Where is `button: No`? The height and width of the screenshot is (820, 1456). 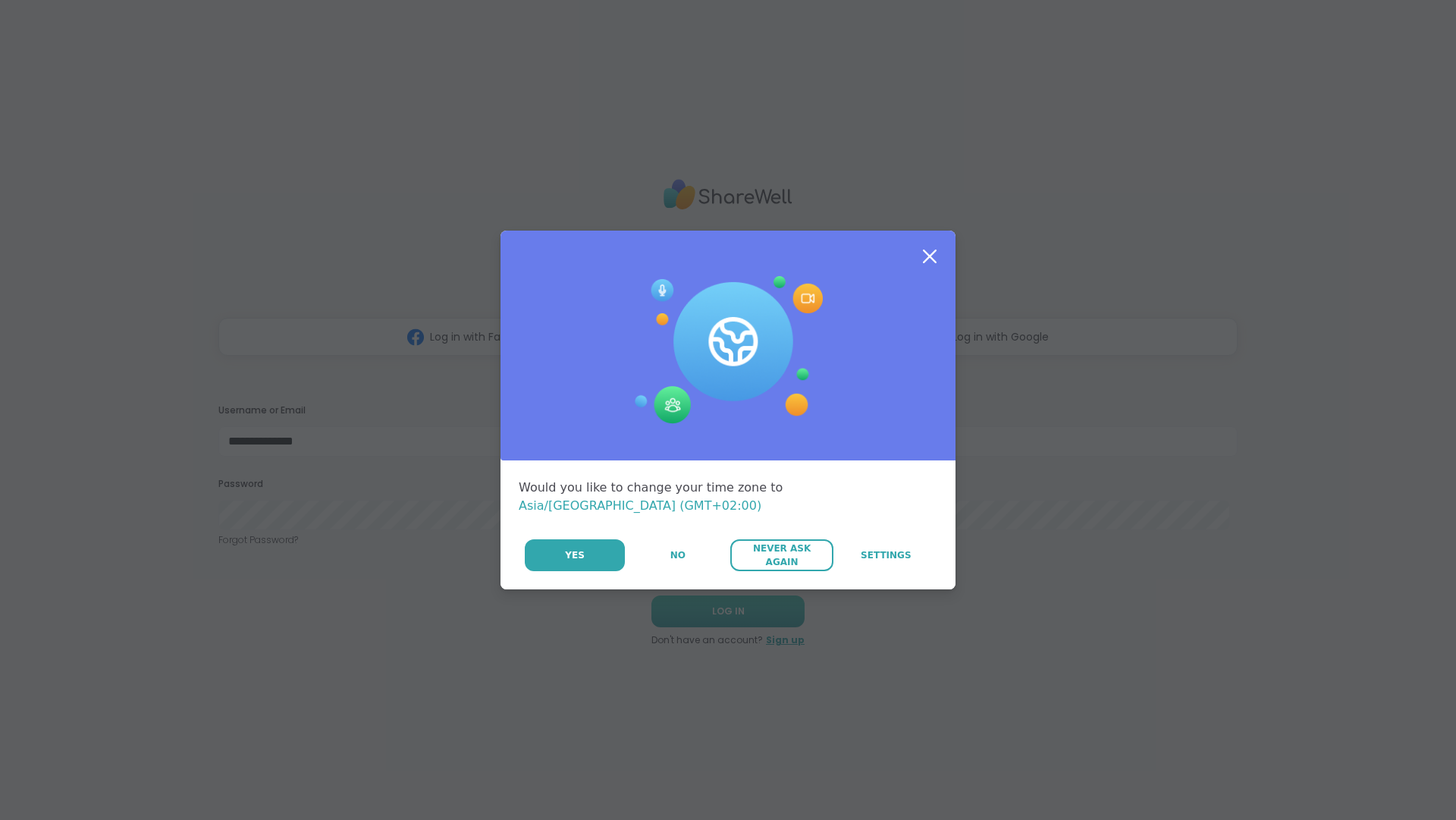
button: No is located at coordinates (677, 555).